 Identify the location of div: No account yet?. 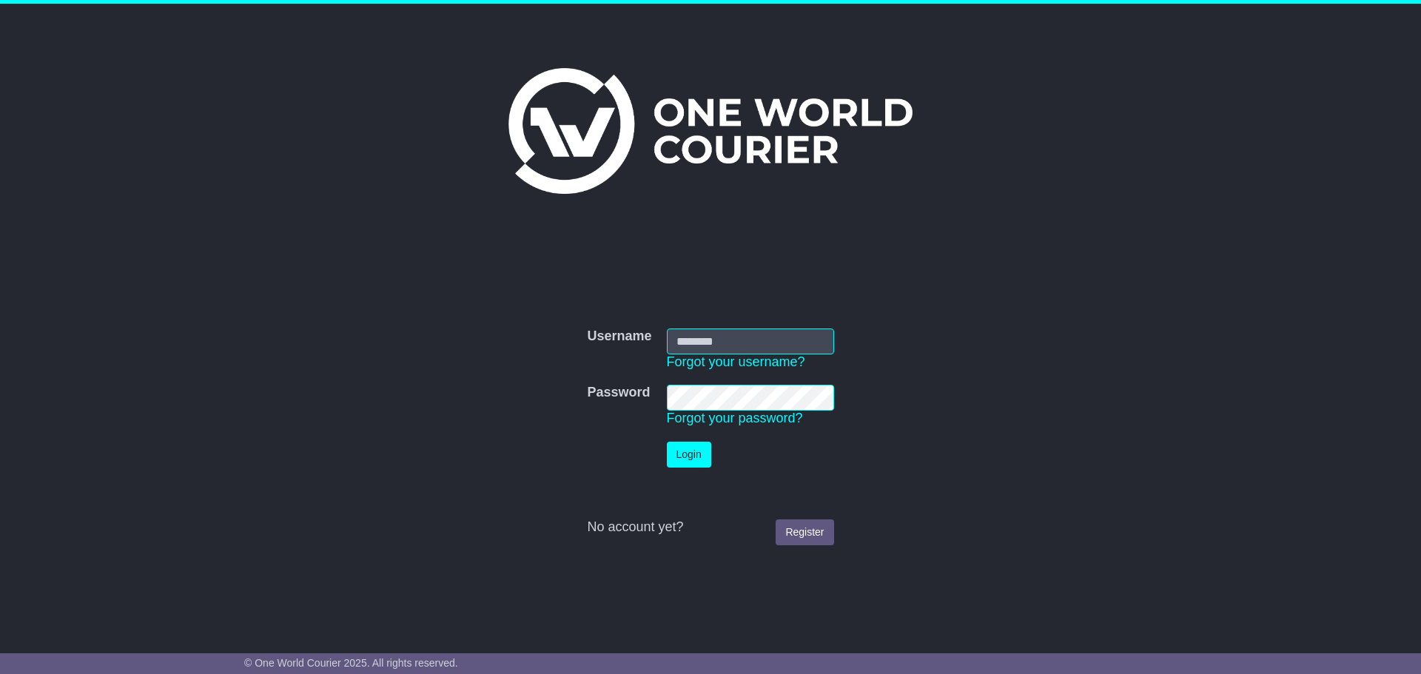
(710, 528).